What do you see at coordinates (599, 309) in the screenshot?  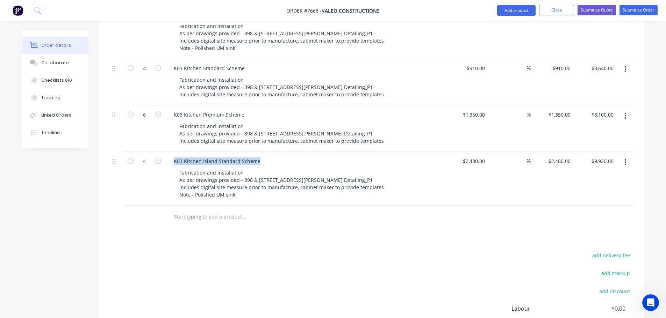 I see `span: $0.00` at bounding box center [599, 309].